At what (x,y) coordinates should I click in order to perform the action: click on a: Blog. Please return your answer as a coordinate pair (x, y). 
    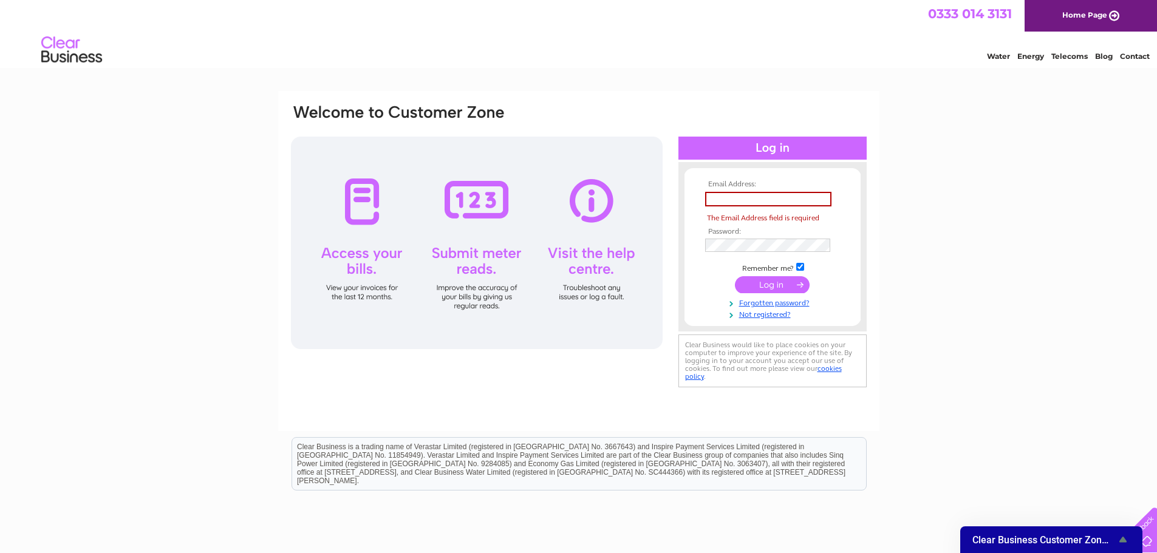
    Looking at the image, I should click on (1104, 56).